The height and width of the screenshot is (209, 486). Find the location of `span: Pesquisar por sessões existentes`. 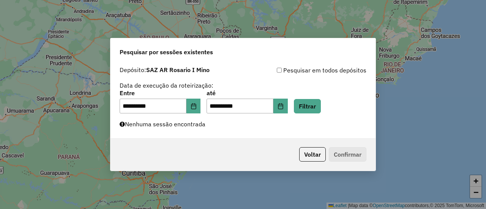

span: Pesquisar por sessões existentes is located at coordinates (166, 52).